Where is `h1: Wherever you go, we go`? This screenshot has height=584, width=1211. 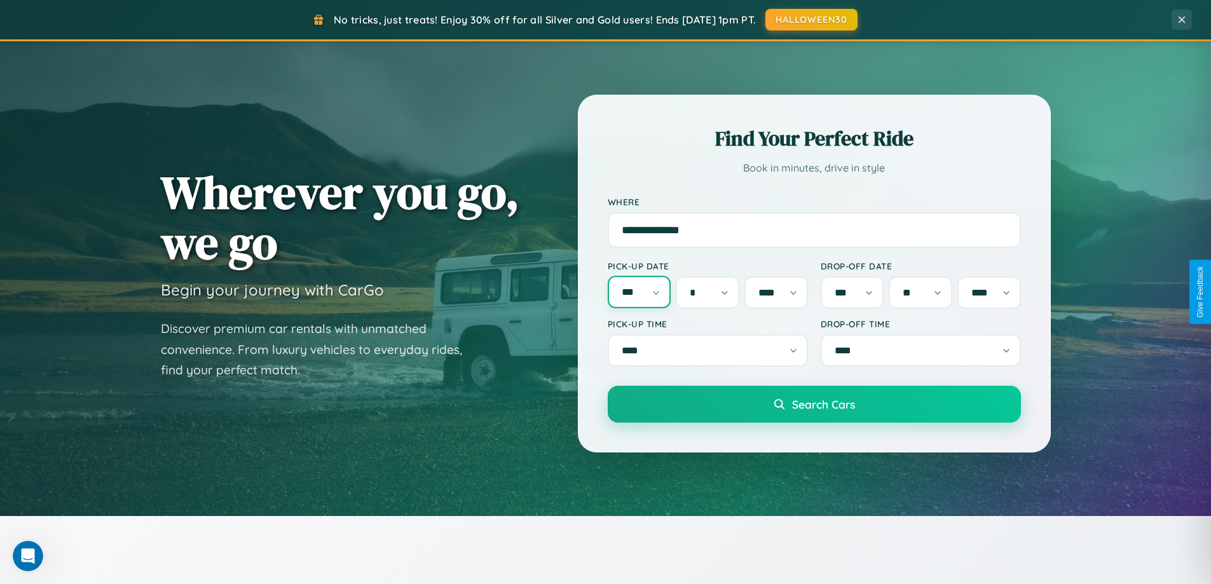 h1: Wherever you go, we go is located at coordinates (340, 217).